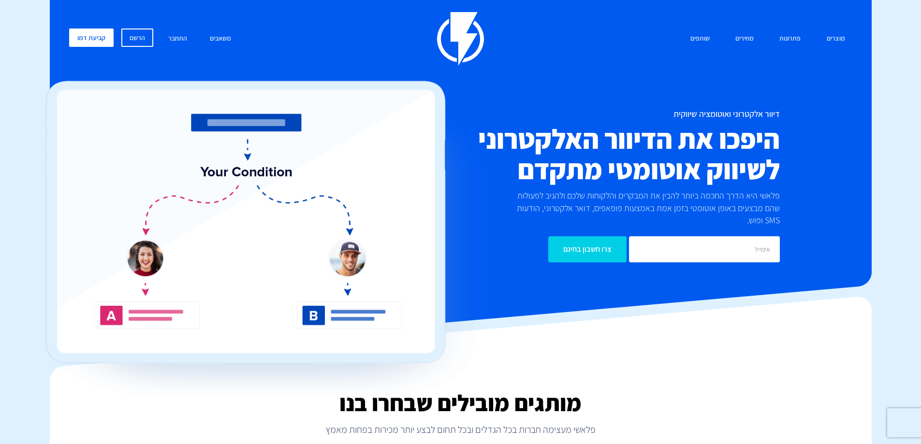  Describe the element at coordinates (704, 249) in the screenshot. I see `input: אימייל` at that location.